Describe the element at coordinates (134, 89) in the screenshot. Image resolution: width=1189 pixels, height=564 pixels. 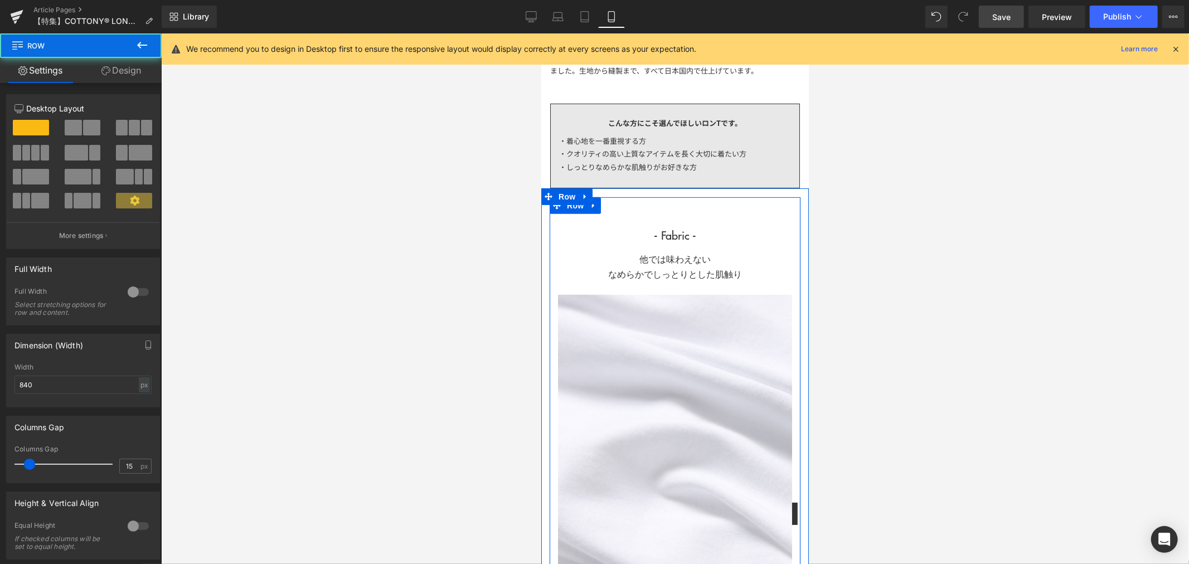
I see `strong: こんな方にこそ選んでほしいロンTです。` at that location.